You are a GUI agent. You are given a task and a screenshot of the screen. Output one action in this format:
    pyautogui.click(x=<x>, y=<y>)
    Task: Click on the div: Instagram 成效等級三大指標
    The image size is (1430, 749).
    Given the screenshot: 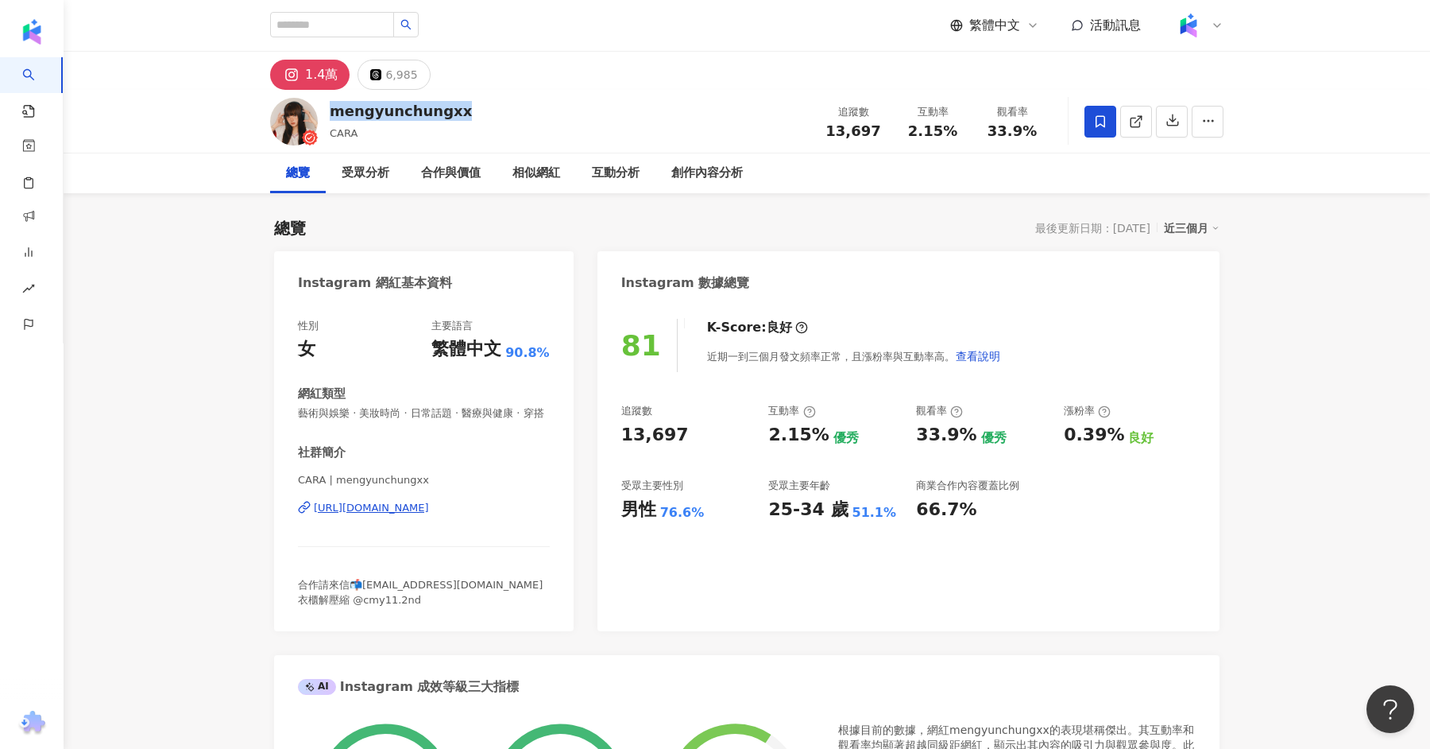 What is the action you would take?
    pyautogui.click(x=408, y=687)
    